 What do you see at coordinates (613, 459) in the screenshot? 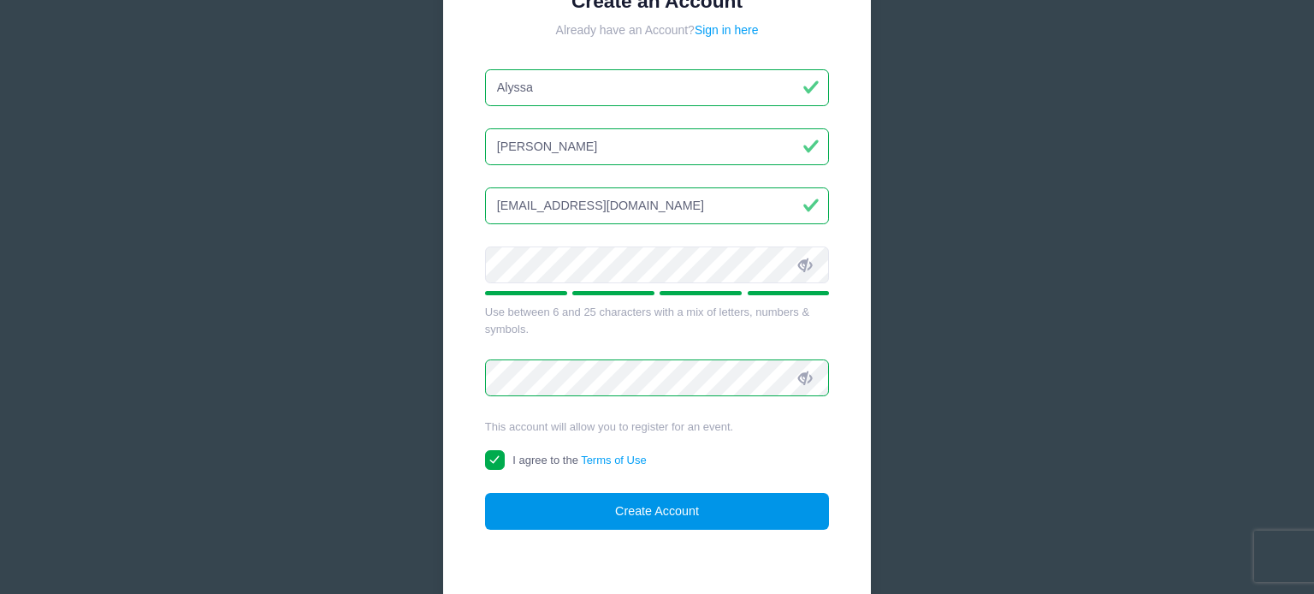
I see `a: Terms of Use` at bounding box center [613, 459].